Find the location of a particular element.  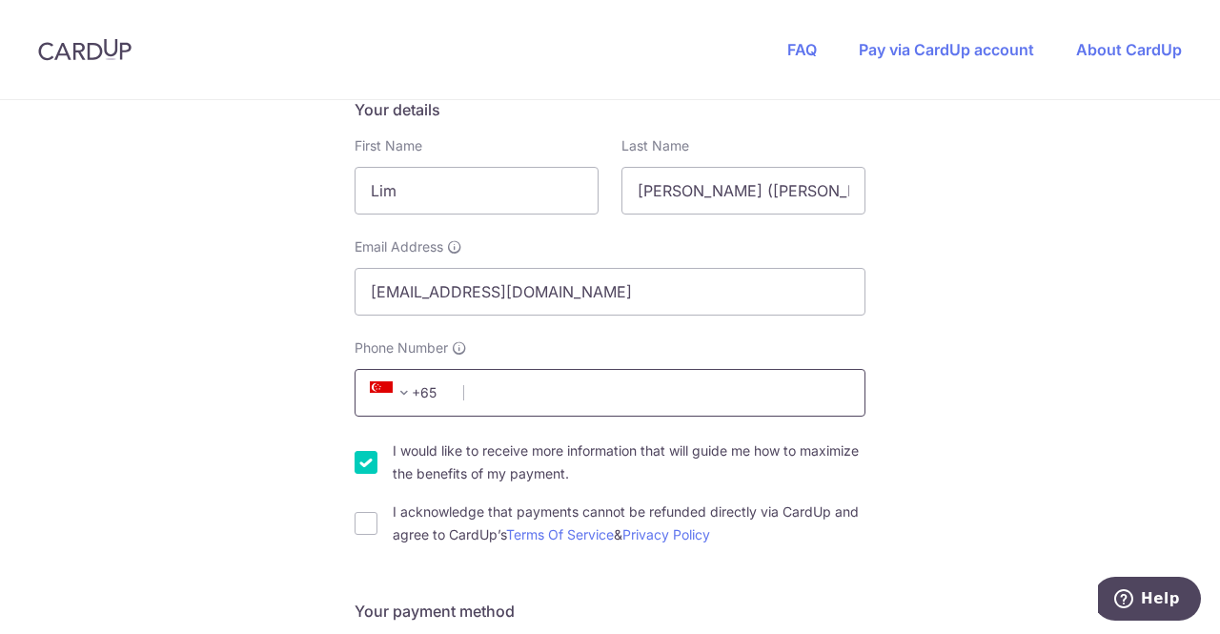

a: Privacy Policy is located at coordinates (666, 534).